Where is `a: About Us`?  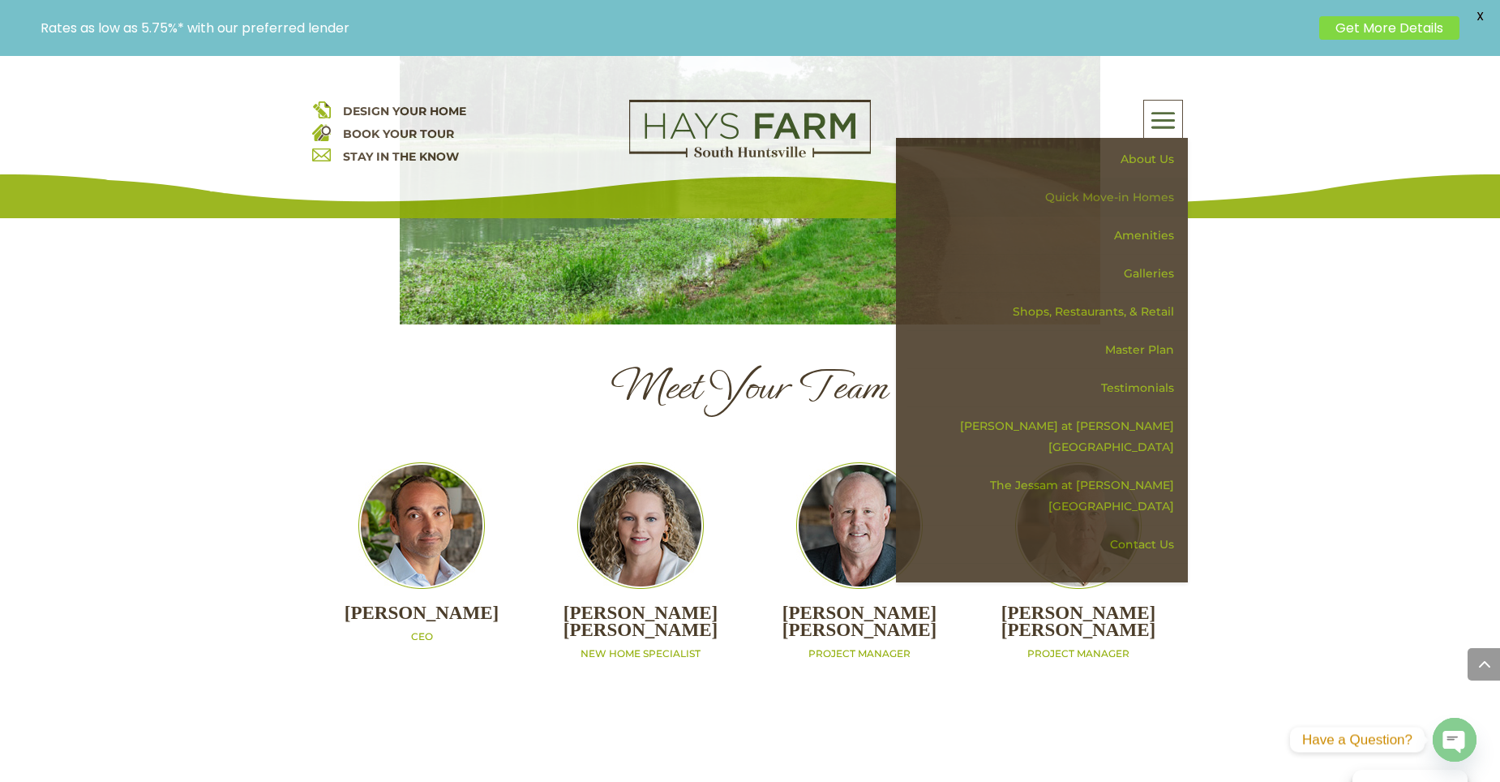
a: About Us is located at coordinates (1048, 159).